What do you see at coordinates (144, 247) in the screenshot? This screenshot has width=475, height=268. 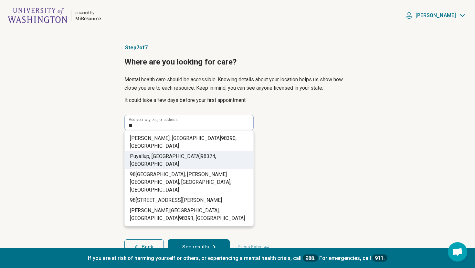 I see `button: Back` at bounding box center [144, 247].